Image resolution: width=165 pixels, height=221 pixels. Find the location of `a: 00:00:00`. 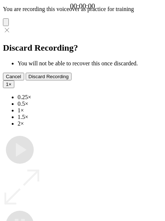

a: 00:00:00 is located at coordinates (83, 6).